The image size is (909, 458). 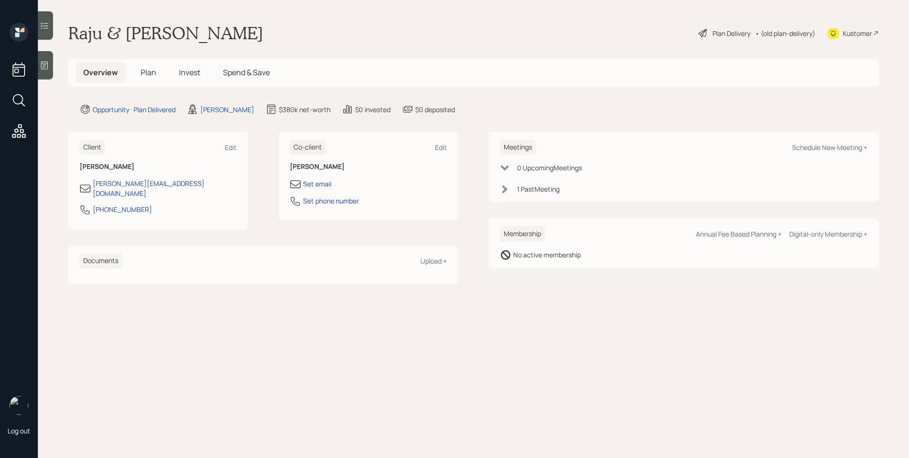 I want to click on div: Plan Delivery, so click(x=731, y=33).